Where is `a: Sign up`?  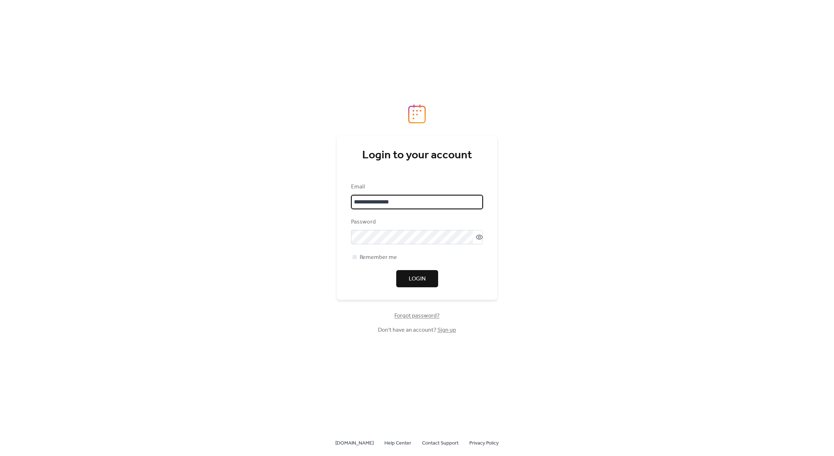
a: Sign up is located at coordinates (447, 330).